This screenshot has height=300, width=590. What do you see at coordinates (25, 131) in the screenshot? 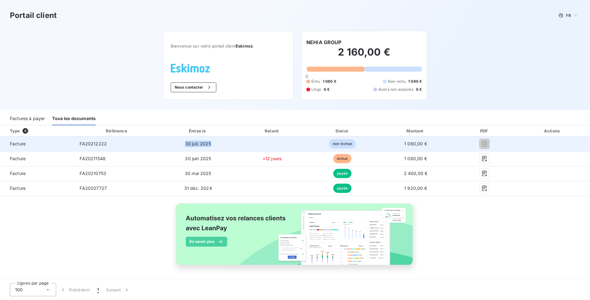
I see `span: 4` at bounding box center [25, 131].